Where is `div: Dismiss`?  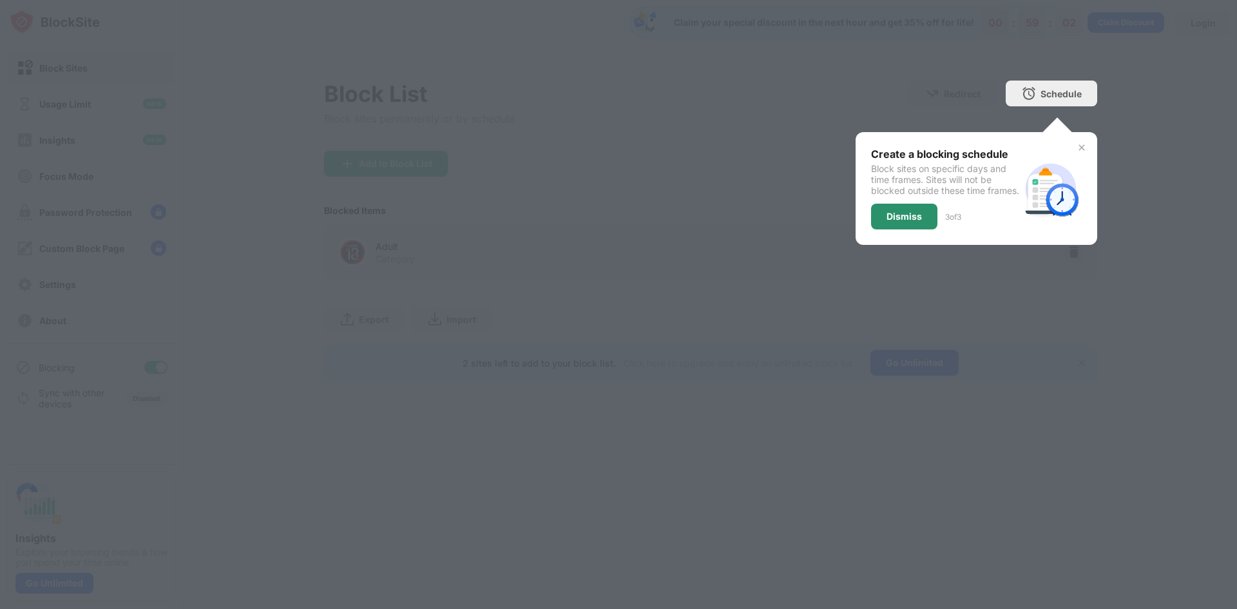
div: Dismiss is located at coordinates (904, 217).